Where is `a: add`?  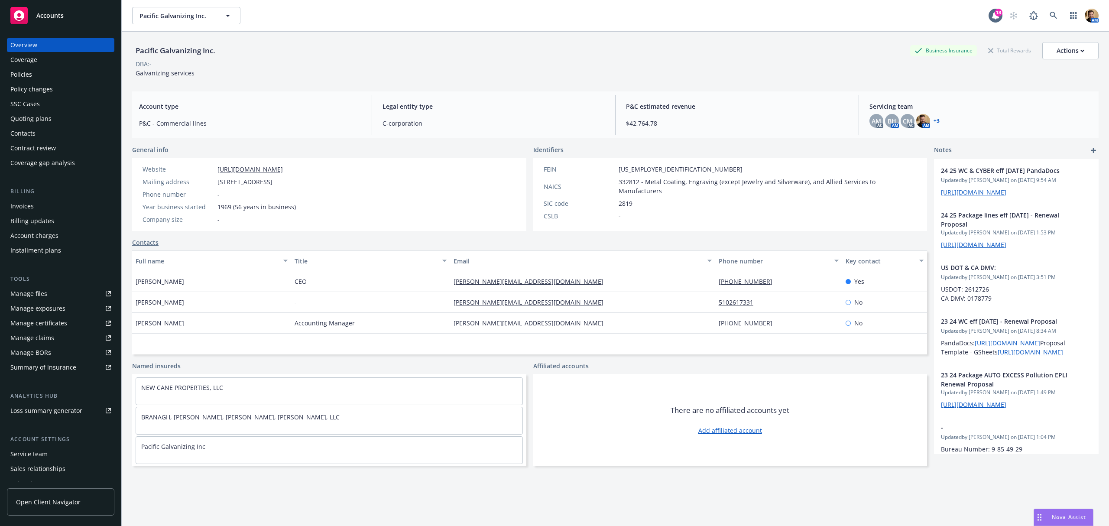
a: add is located at coordinates (1094, 150).